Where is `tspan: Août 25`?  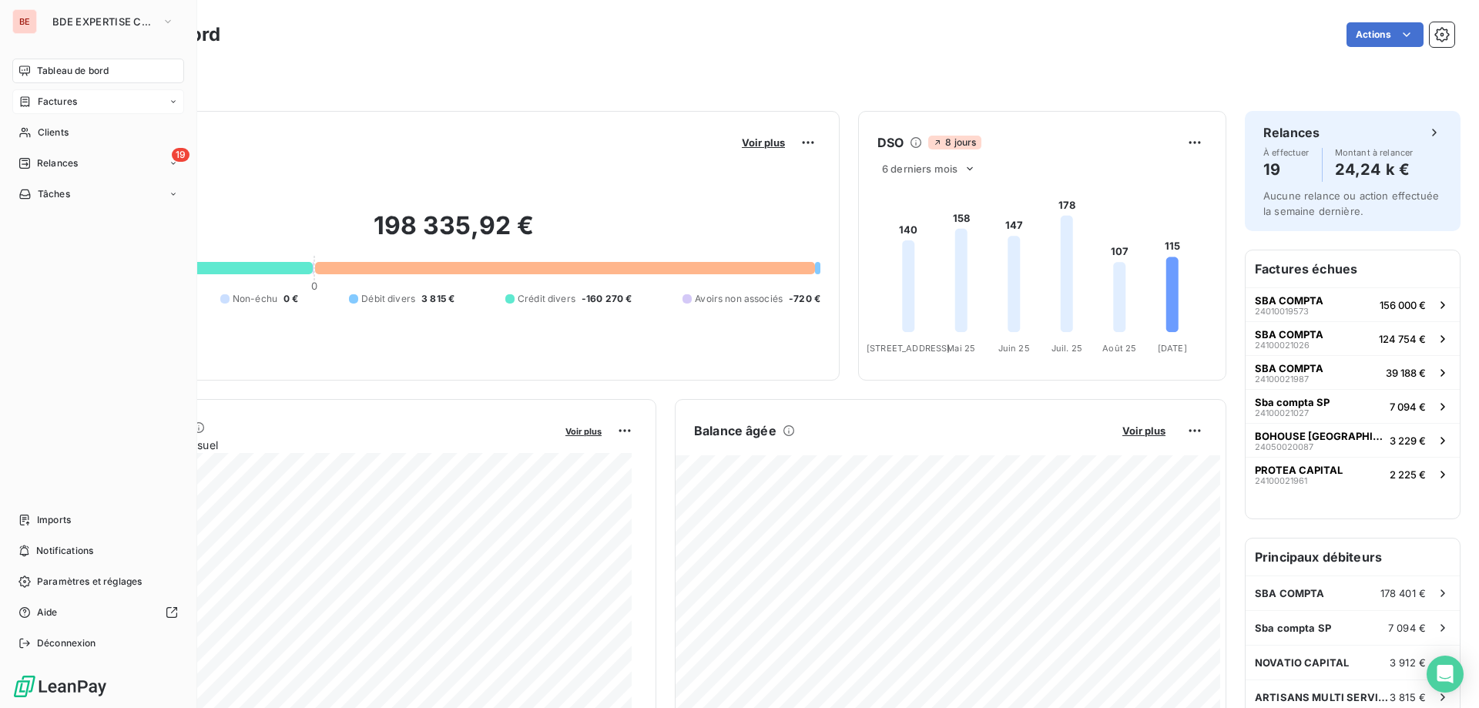 tspan: Août 25 is located at coordinates (1119, 348).